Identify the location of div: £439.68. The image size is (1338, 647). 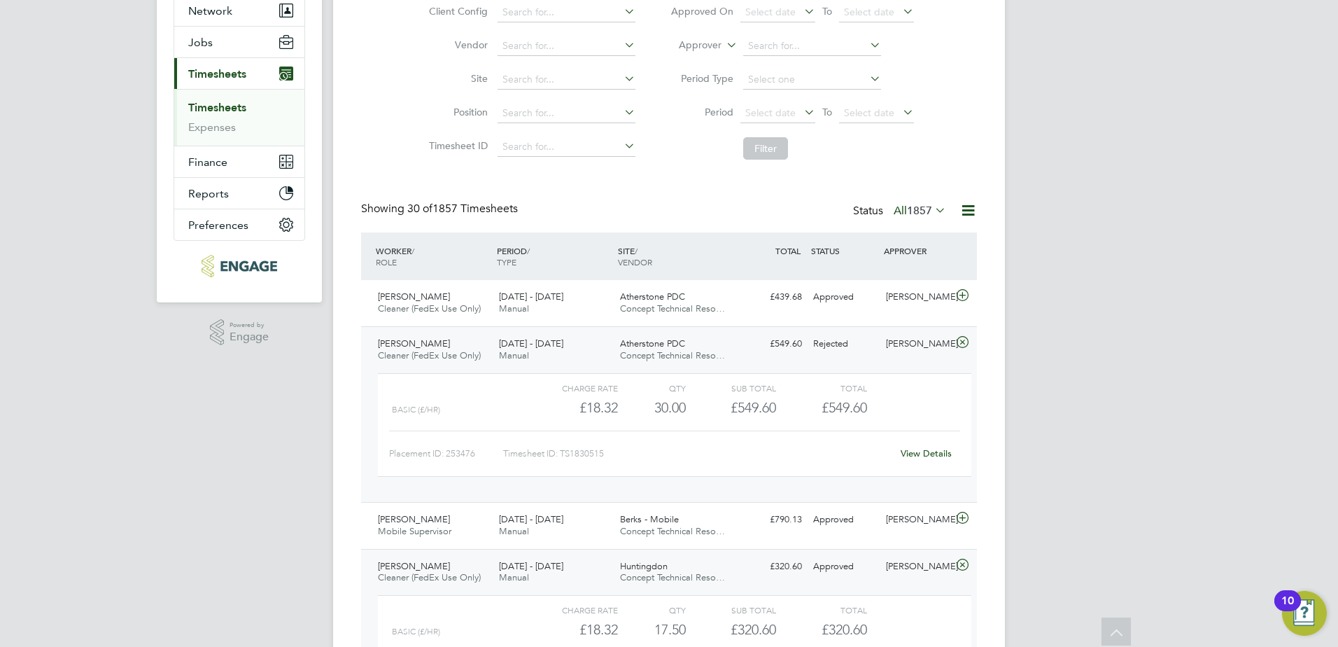
(771, 297).